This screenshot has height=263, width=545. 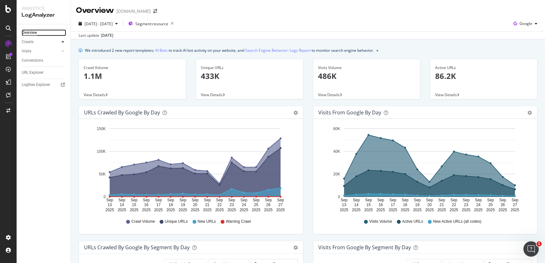 I want to click on div: URLs Crawled by Google by day, so click(x=122, y=112).